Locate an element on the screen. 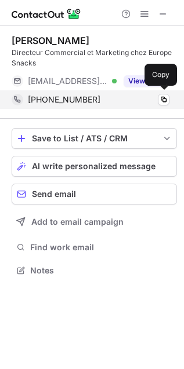  span: Notes is located at coordinates (101, 271).